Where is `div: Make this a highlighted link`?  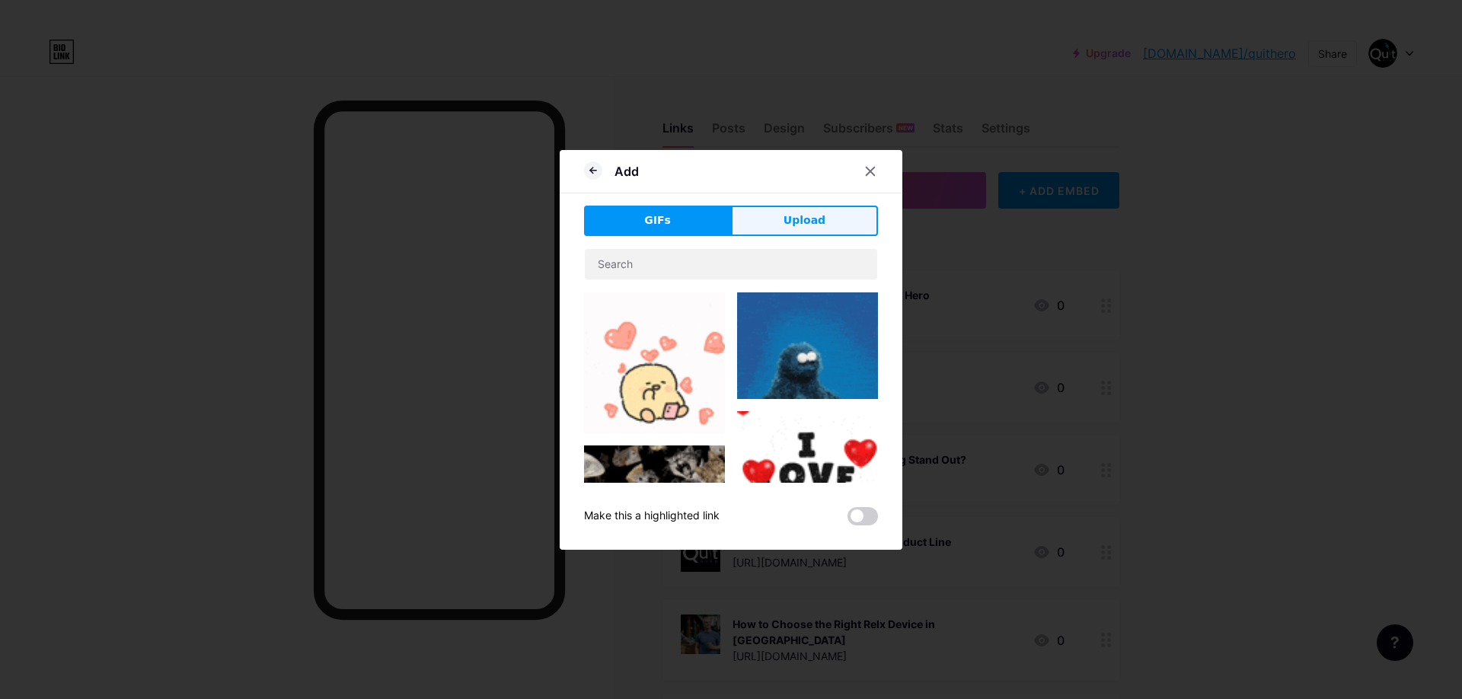 div: Make this a highlighted link is located at coordinates (652, 516).